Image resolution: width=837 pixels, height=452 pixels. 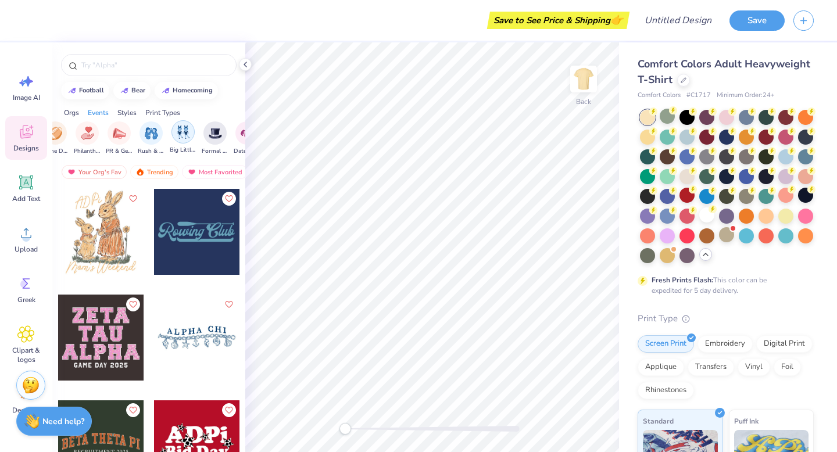 What do you see at coordinates (155, 65) in the screenshot?
I see `input: Try "Alpha"` at bounding box center [155, 65].